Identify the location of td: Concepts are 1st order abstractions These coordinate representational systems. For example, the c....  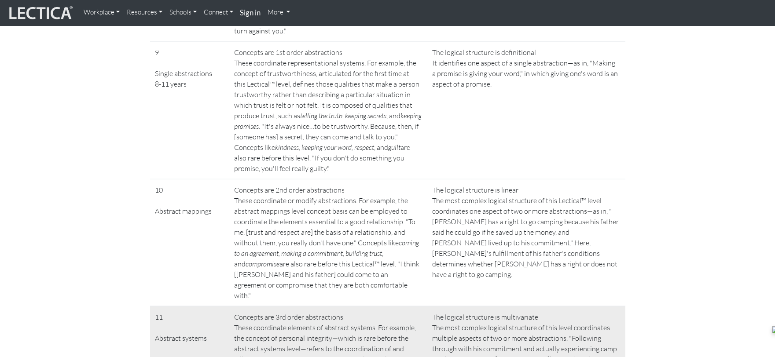
(328, 110).